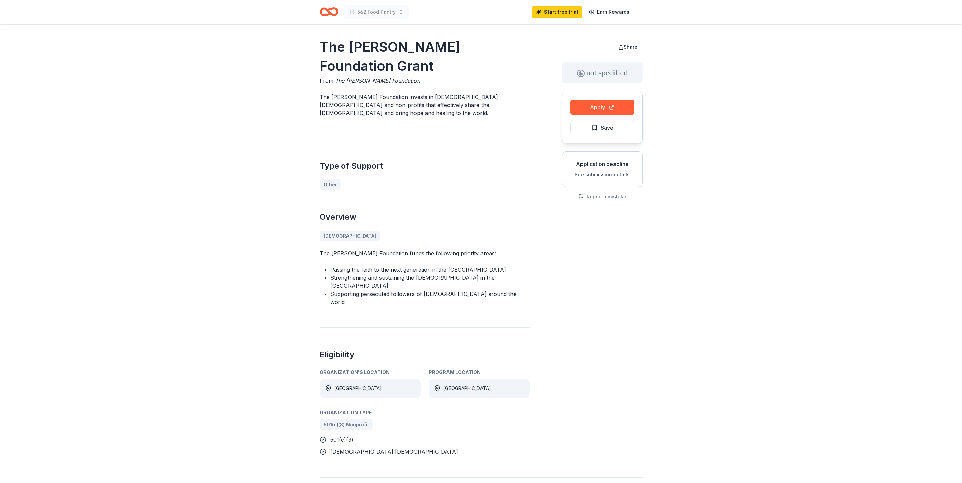  I want to click on a: Start free trial, so click(557, 12).